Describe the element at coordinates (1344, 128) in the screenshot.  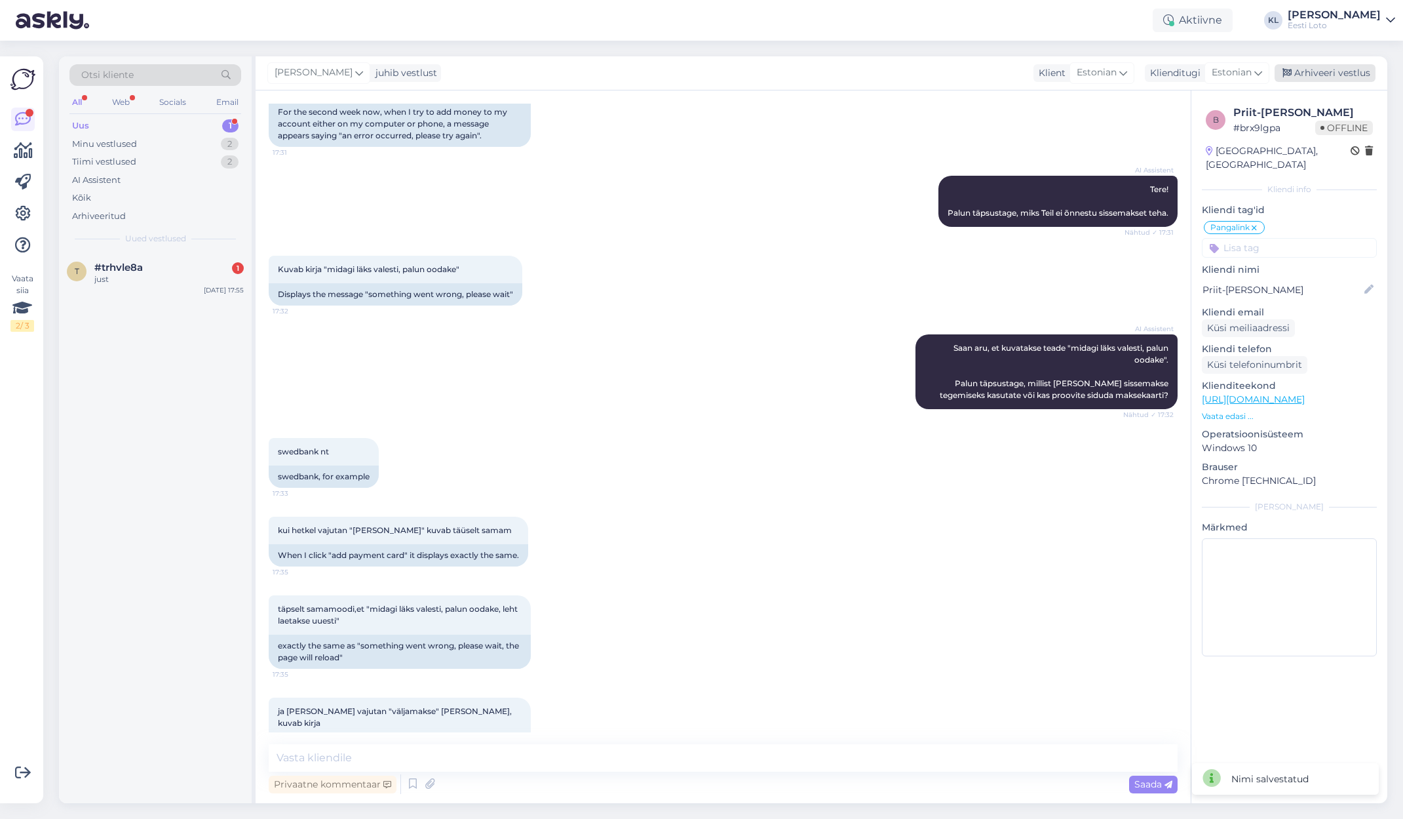
I see `span: Offline` at that location.